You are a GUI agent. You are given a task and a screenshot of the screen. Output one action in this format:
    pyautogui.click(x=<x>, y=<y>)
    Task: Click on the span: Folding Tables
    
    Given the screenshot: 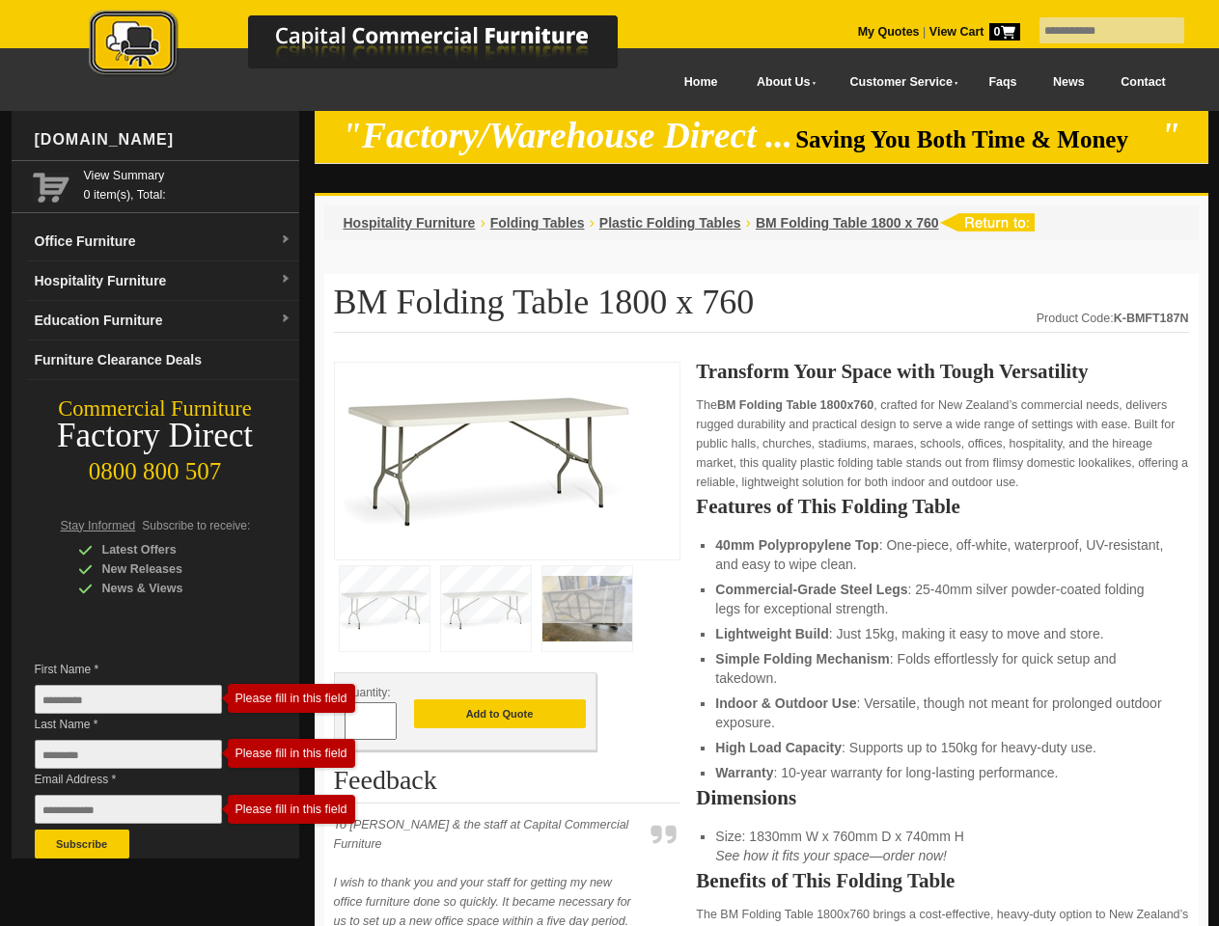 What is the action you would take?
    pyautogui.click(x=538, y=223)
    